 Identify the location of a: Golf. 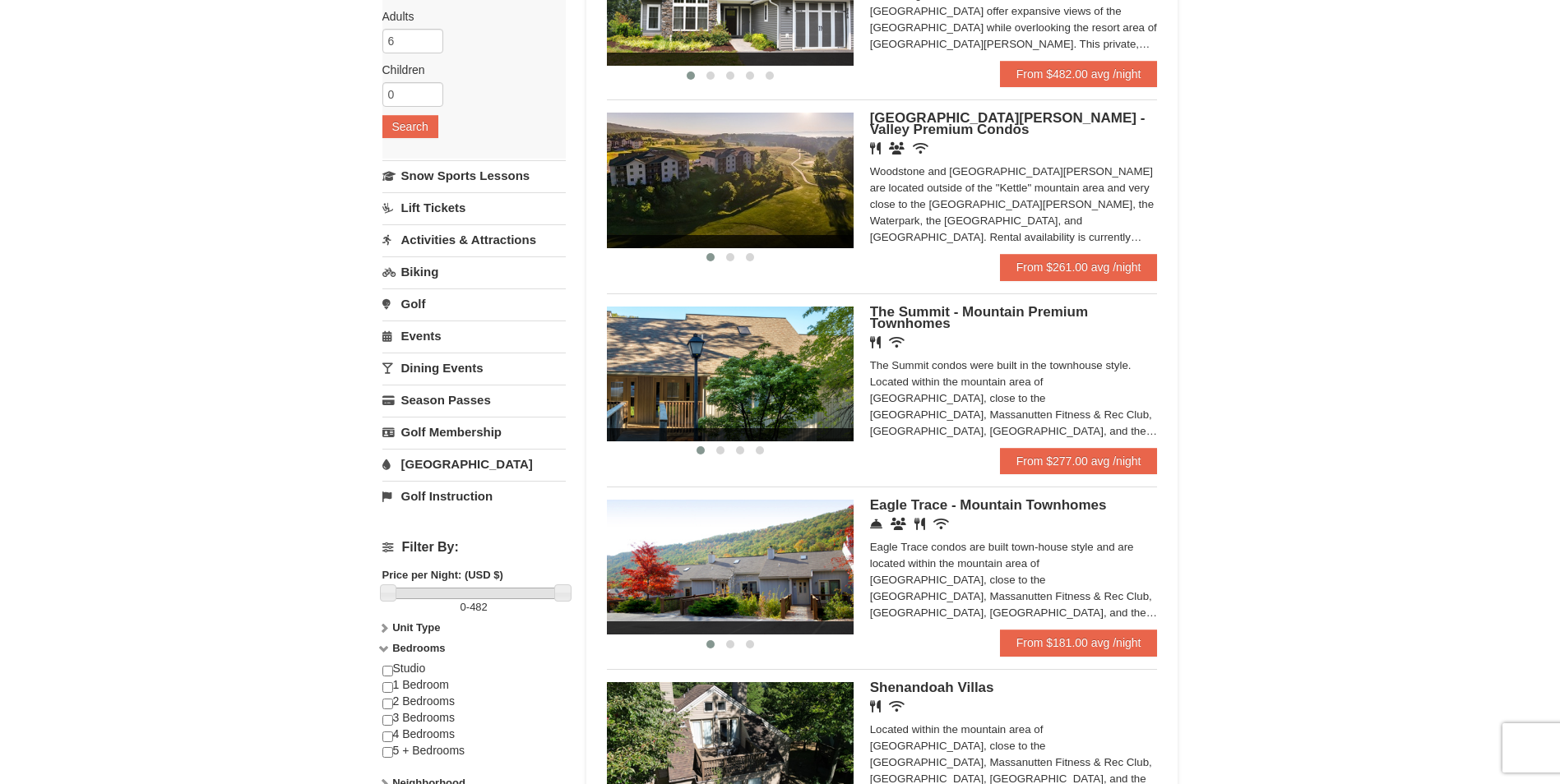
(474, 303).